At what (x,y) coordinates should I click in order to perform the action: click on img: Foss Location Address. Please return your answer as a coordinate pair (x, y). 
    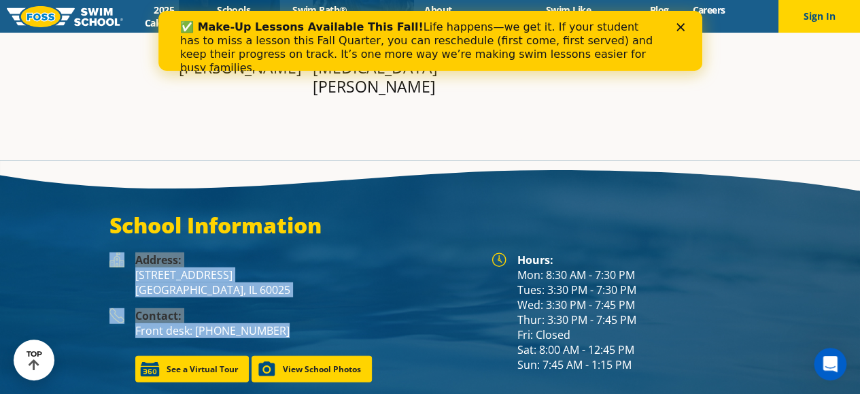
    Looking at the image, I should click on (117, 260).